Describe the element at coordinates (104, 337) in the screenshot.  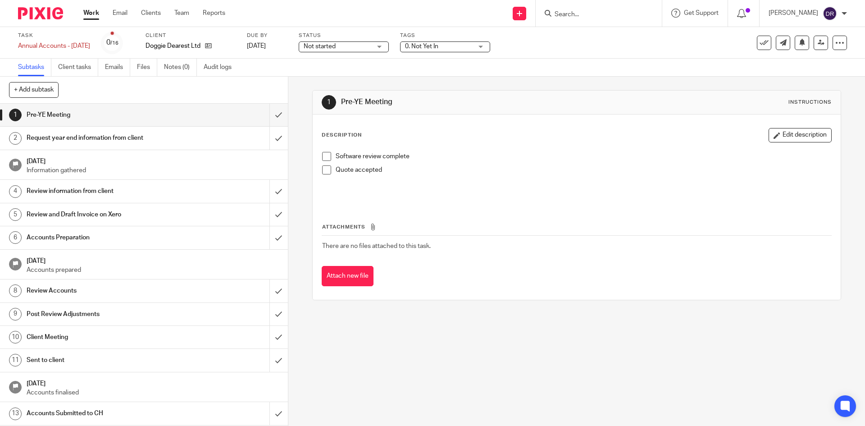
I see `h1: Client Meeting` at that location.